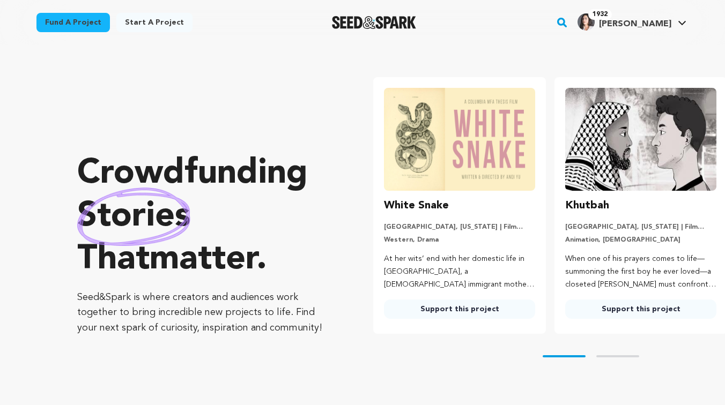  I want to click on img: hand sketched image, so click(134, 217).